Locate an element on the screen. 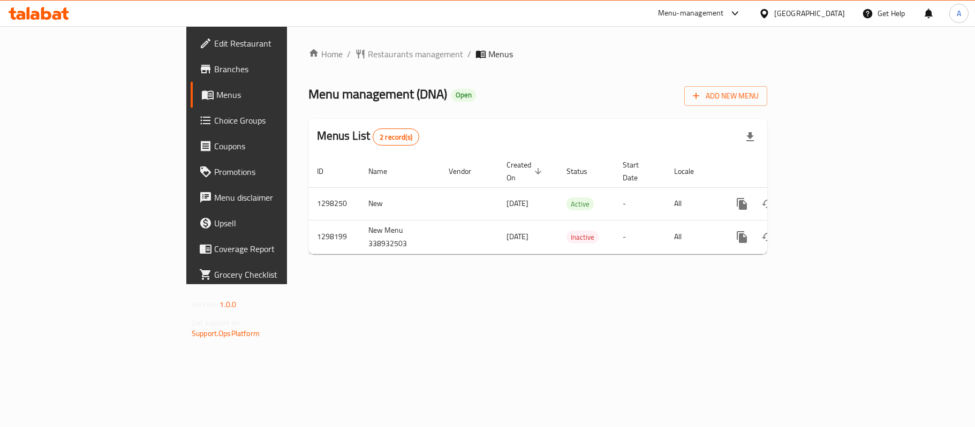  td: New Menu 338932503 is located at coordinates (400, 237).